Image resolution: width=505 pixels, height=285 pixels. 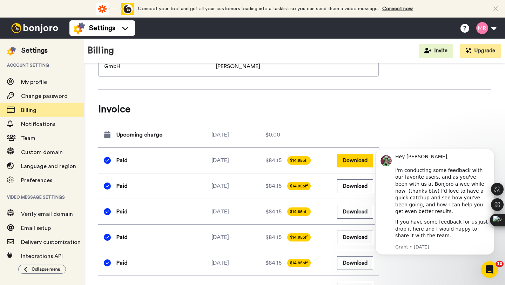 I want to click on span: Preferences, so click(x=36, y=180).